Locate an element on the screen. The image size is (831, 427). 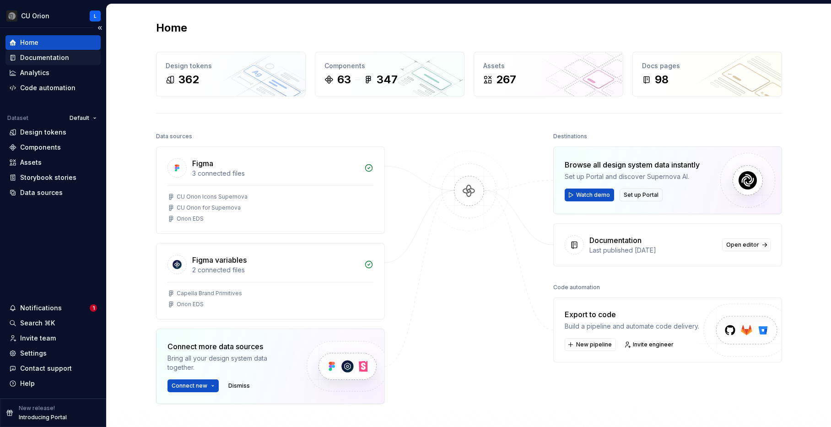
a: Components is located at coordinates (53, 147).